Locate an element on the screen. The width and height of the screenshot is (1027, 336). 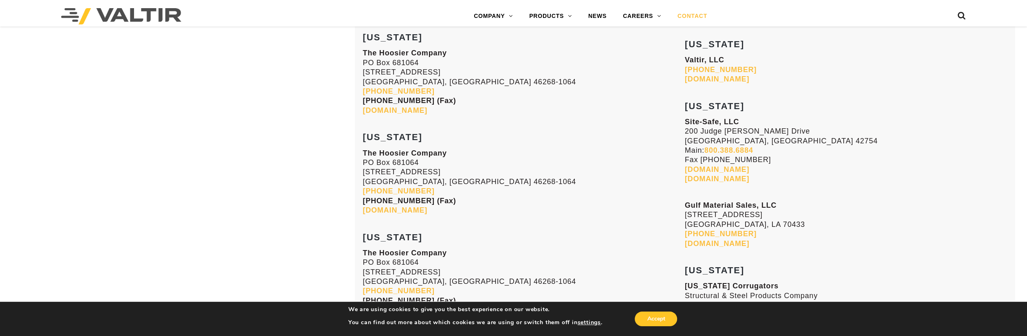
a: CONTACT is located at coordinates (692, 16).